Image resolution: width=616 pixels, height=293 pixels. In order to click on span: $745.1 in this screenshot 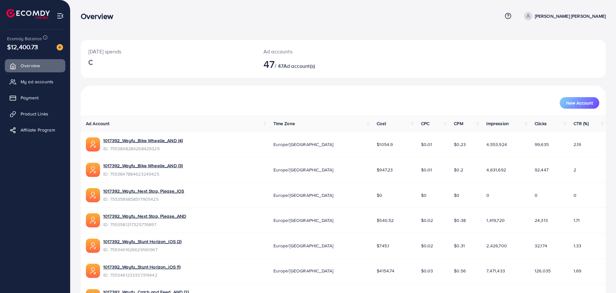, I will do `click(383, 246)`.